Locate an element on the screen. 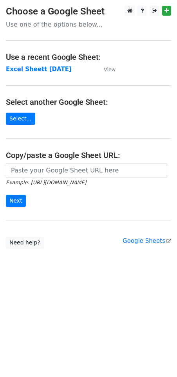 The width and height of the screenshot is (177, 377). input: Paste your Google Sheet URL here is located at coordinates (87, 171).